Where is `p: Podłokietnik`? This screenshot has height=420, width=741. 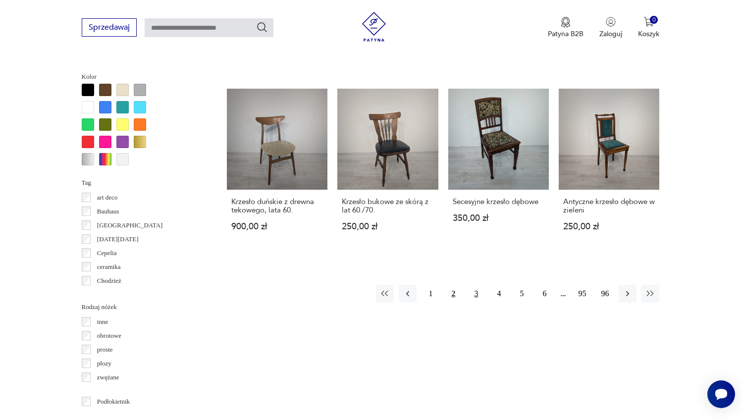 p: Podłokietnik is located at coordinates (113, 402).